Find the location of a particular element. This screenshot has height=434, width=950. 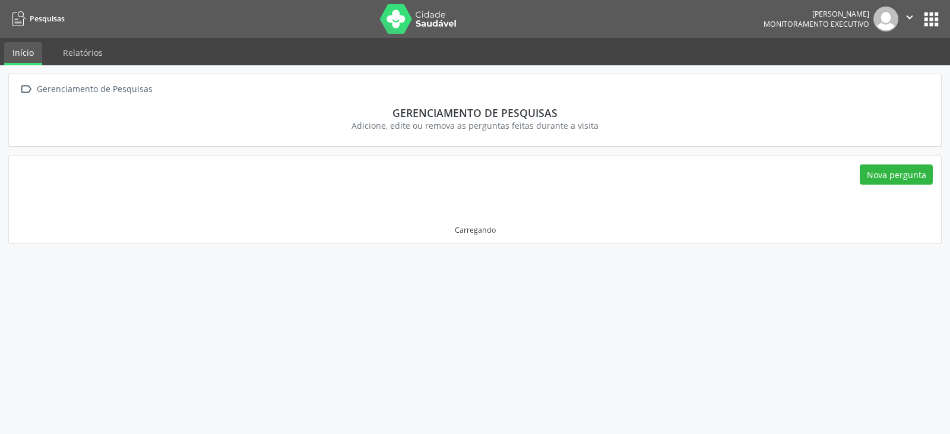

div: Adicione, edite ou remova as perguntas feitas durante a visita is located at coordinates (475, 125).